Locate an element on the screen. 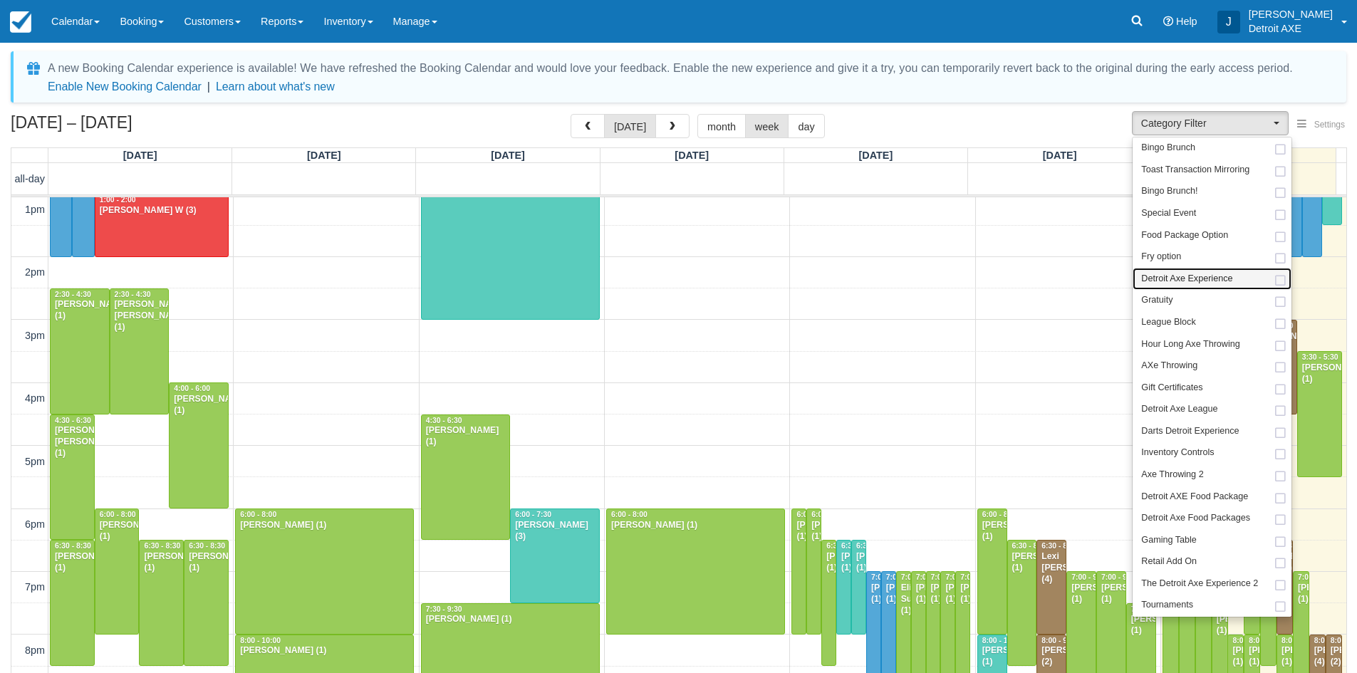 Image resolution: width=1357 pixels, height=673 pixels. div: J is located at coordinates (1229, 22).